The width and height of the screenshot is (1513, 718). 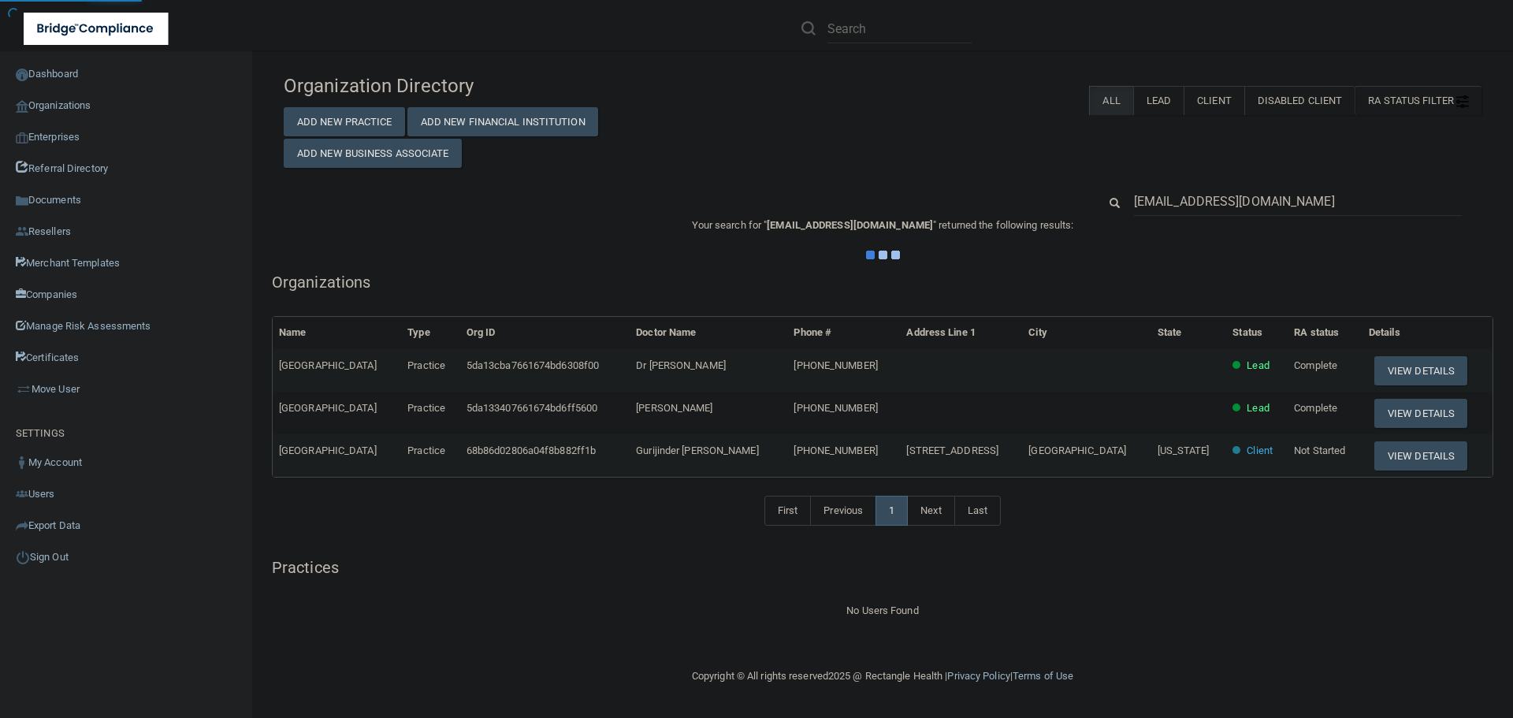 What do you see at coordinates (373, 153) in the screenshot?
I see `button: Add New Business Associate` at bounding box center [373, 153].